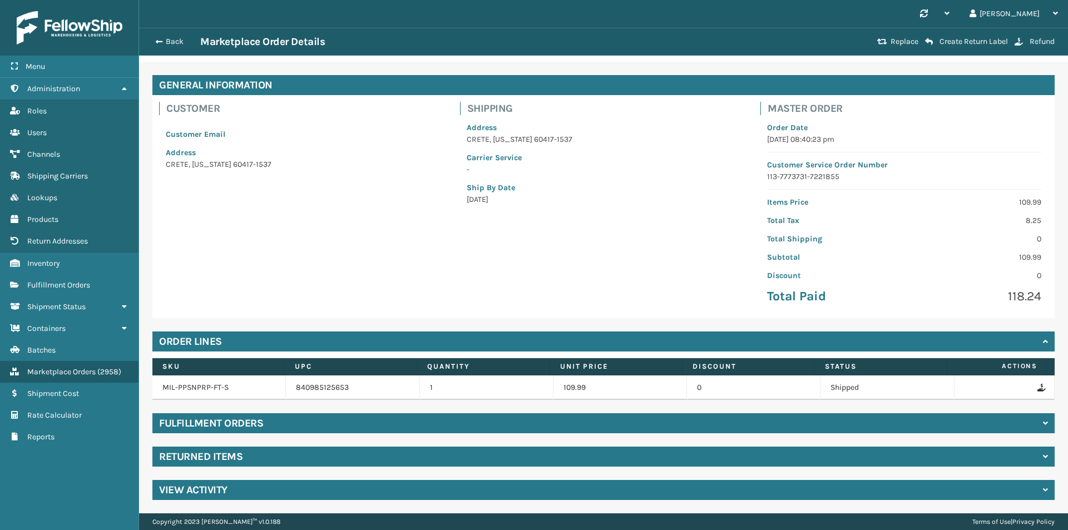 The image size is (1068, 530). I want to click on label: UPC, so click(351, 367).